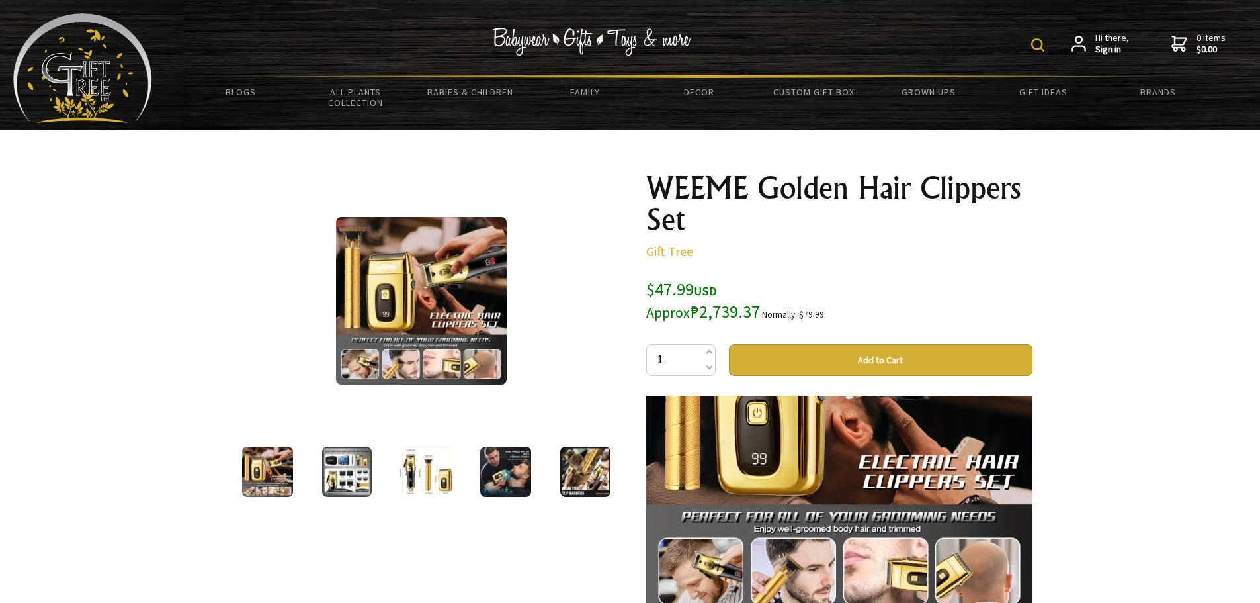 The height and width of the screenshot is (603, 1260). What do you see at coordinates (1158, 92) in the screenshot?
I see `a: Brands` at bounding box center [1158, 92].